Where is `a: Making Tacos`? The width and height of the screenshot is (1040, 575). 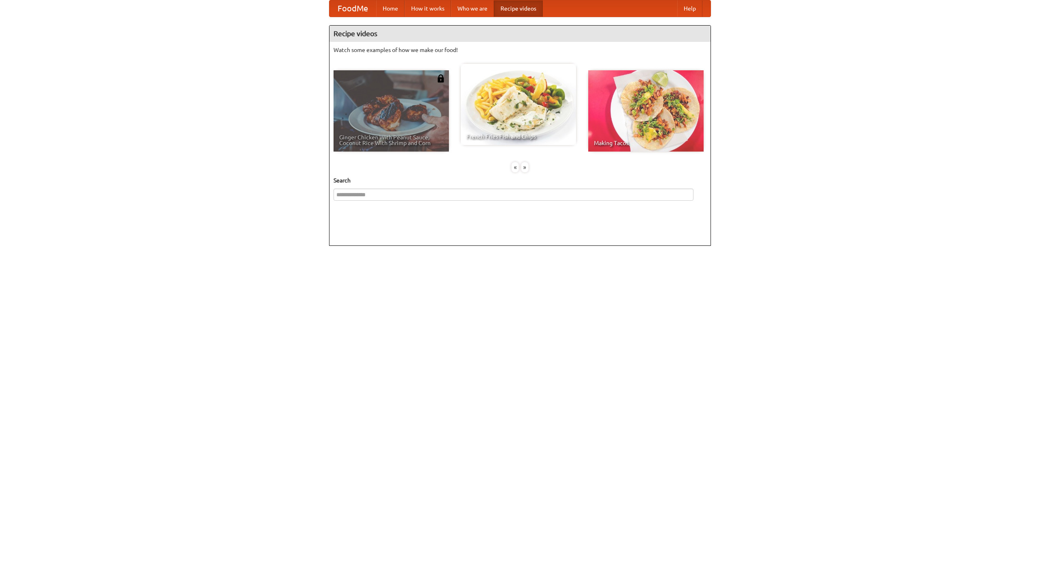 a: Making Tacos is located at coordinates (646, 111).